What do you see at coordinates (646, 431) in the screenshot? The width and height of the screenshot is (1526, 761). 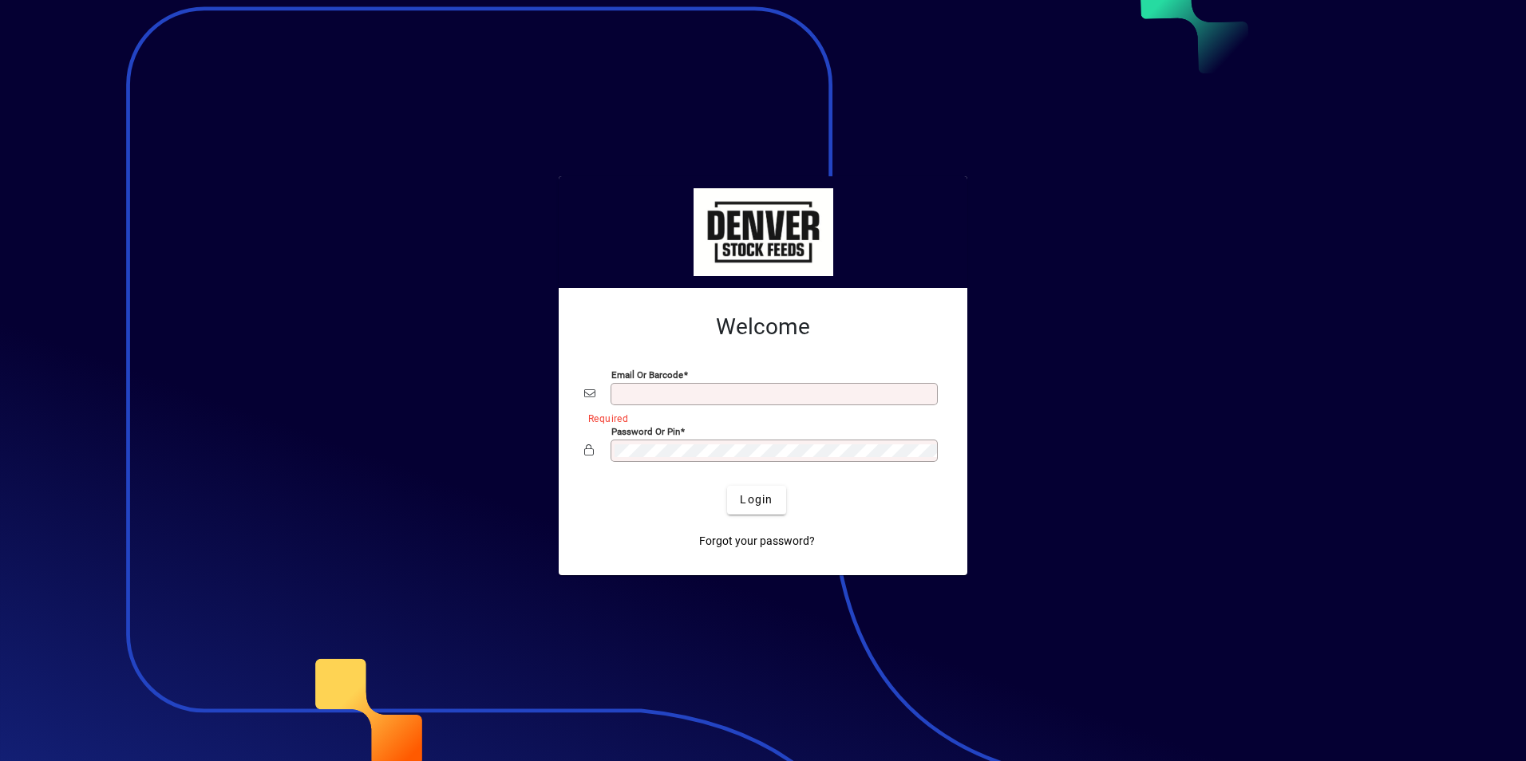 I see `mat-label: Password or Pin` at bounding box center [646, 431].